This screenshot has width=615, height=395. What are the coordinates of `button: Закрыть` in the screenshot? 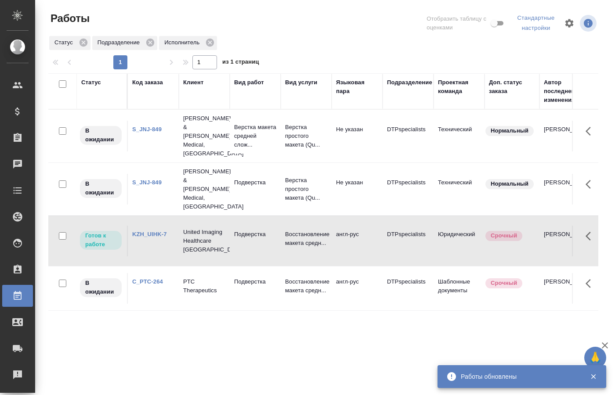 It's located at (593, 377).